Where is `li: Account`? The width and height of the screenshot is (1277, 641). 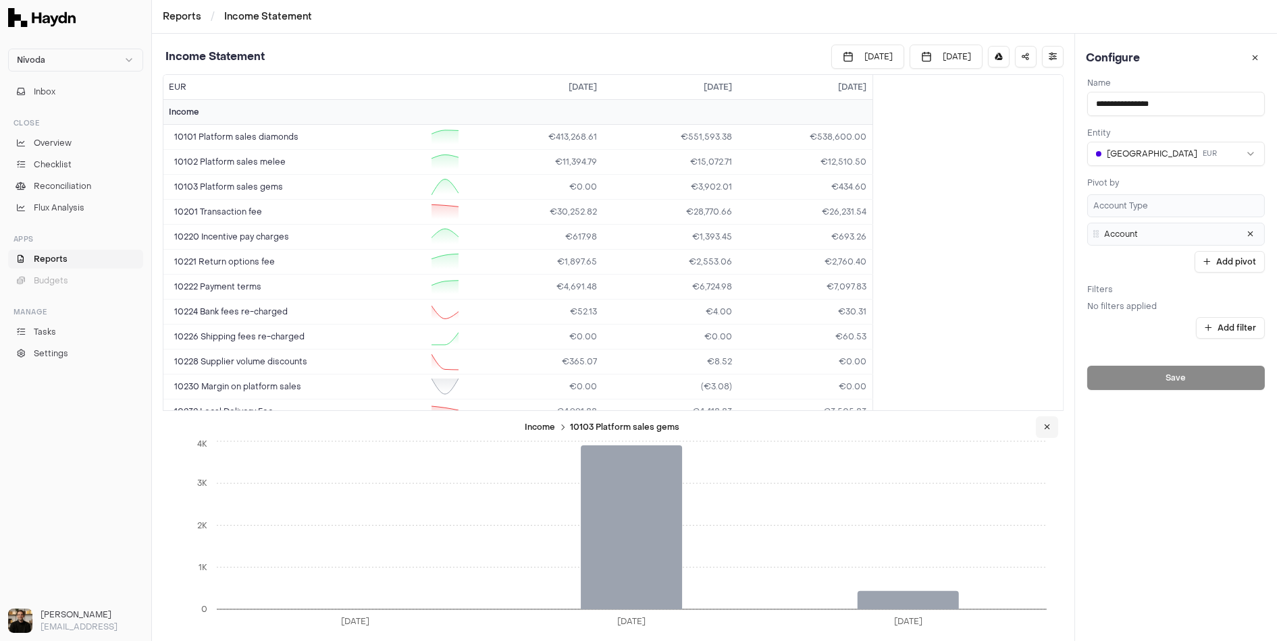
li: Account is located at coordinates (1176, 234).